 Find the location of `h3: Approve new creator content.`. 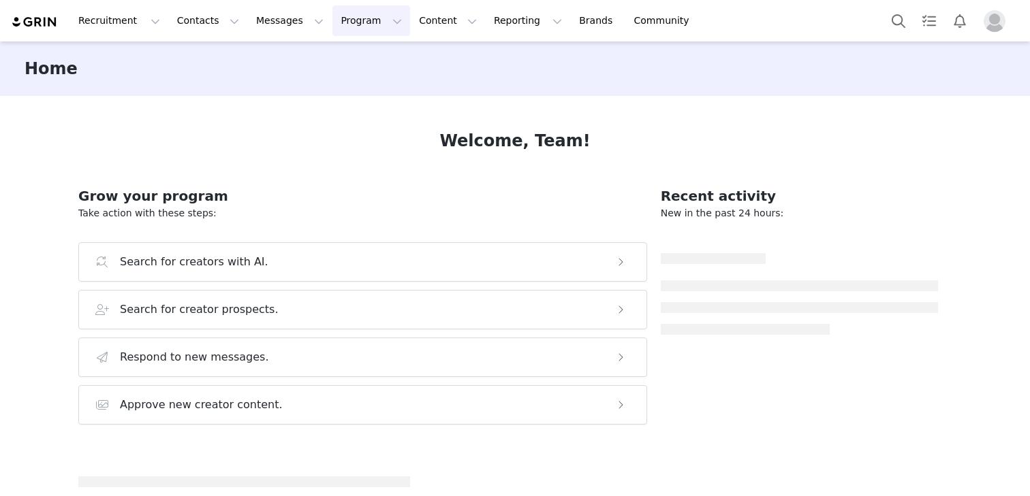

h3: Approve new creator content. is located at coordinates (201, 405).